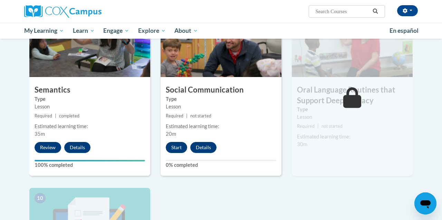 This screenshot has height=220, width=442. I want to click on img: Cox Campus, so click(63, 11).